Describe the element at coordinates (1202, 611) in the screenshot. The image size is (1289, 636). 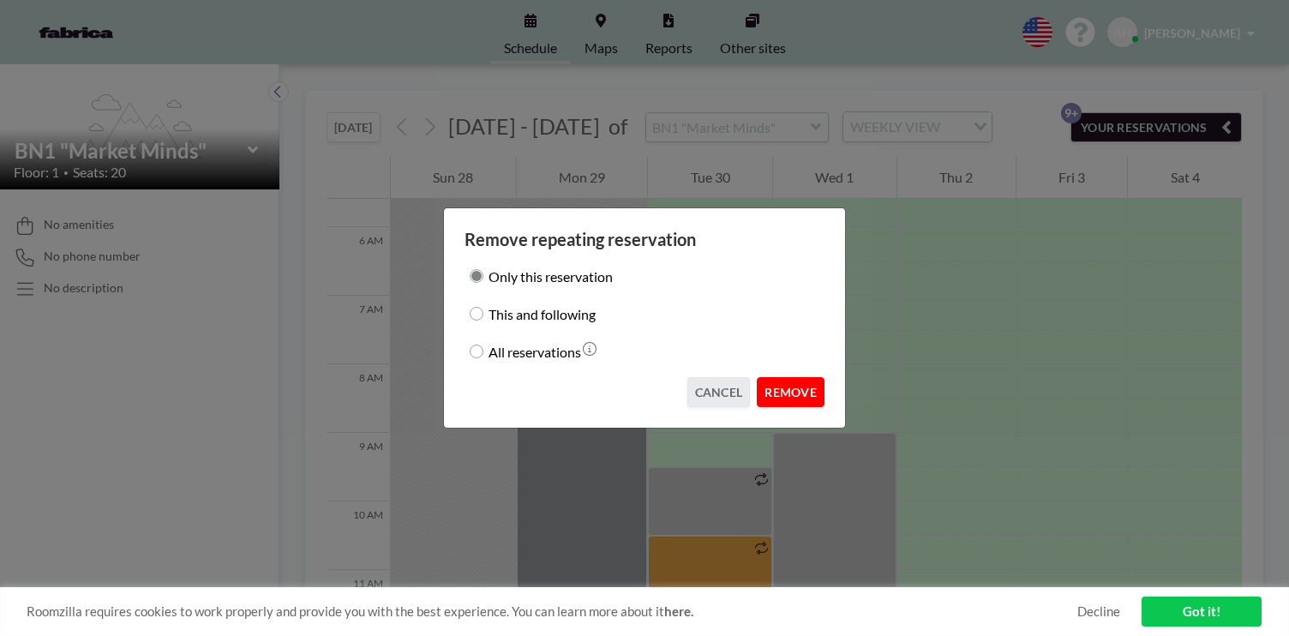
I see `a: Got it!` at that location.